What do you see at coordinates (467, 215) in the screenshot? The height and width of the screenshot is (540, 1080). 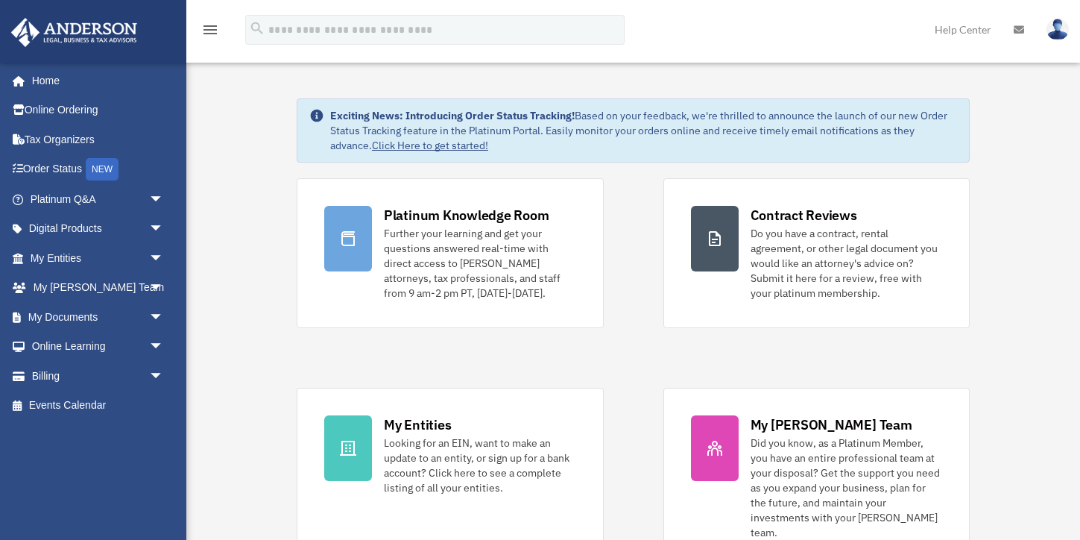 I see `div: Platinum Knowledge Room` at bounding box center [467, 215].